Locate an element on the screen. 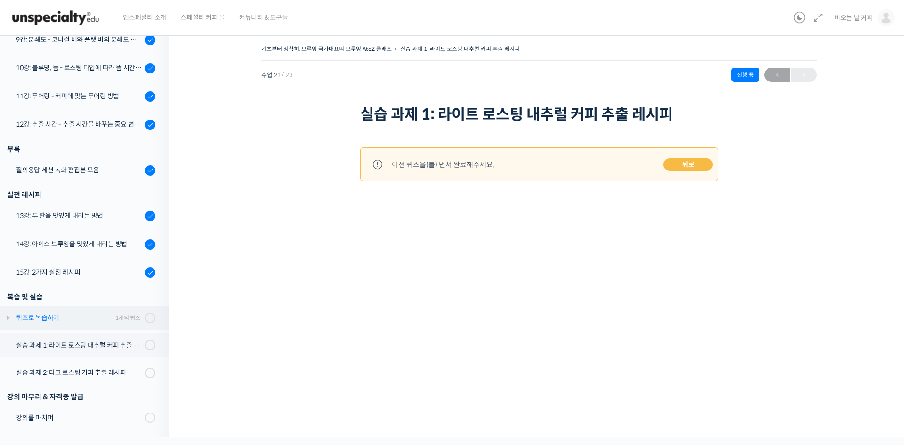 The width and height of the screenshot is (904, 445). a: 설정 is located at coordinates (151, 310).